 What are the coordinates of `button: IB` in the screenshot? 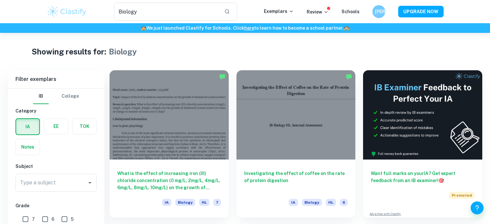 It's located at (41, 96).